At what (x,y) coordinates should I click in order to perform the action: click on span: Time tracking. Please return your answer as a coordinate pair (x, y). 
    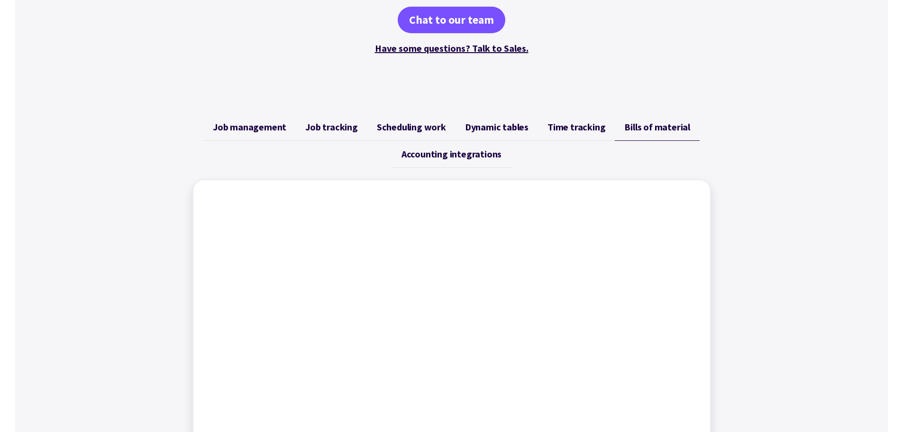
    Looking at the image, I should click on (576, 127).